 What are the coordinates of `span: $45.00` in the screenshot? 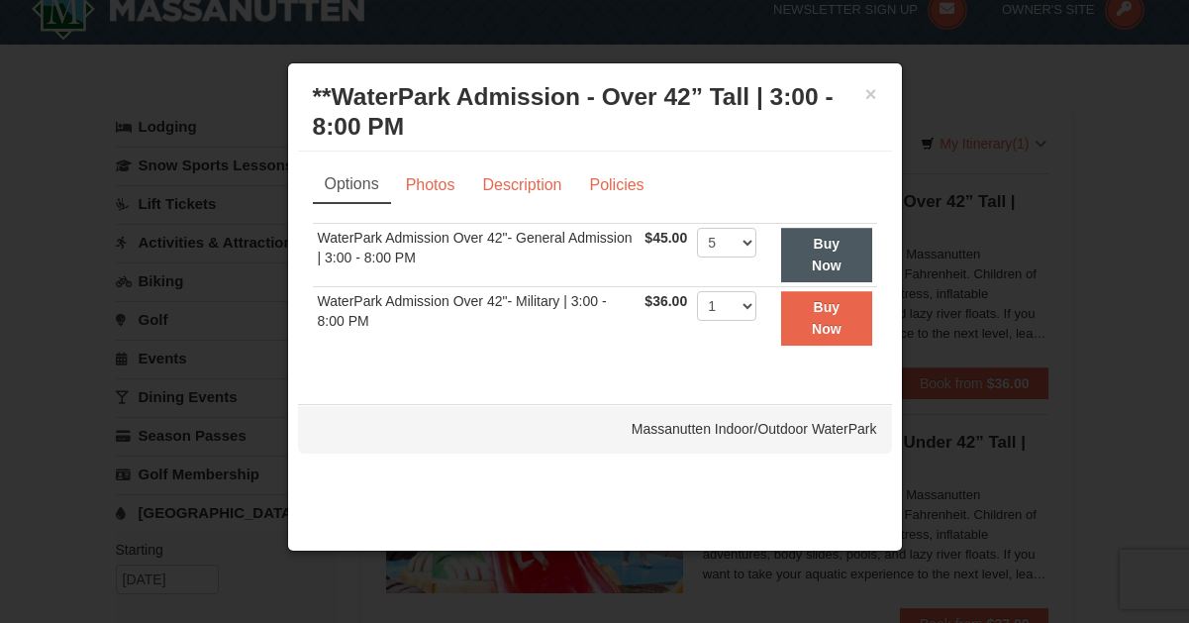 It's located at (665, 238).